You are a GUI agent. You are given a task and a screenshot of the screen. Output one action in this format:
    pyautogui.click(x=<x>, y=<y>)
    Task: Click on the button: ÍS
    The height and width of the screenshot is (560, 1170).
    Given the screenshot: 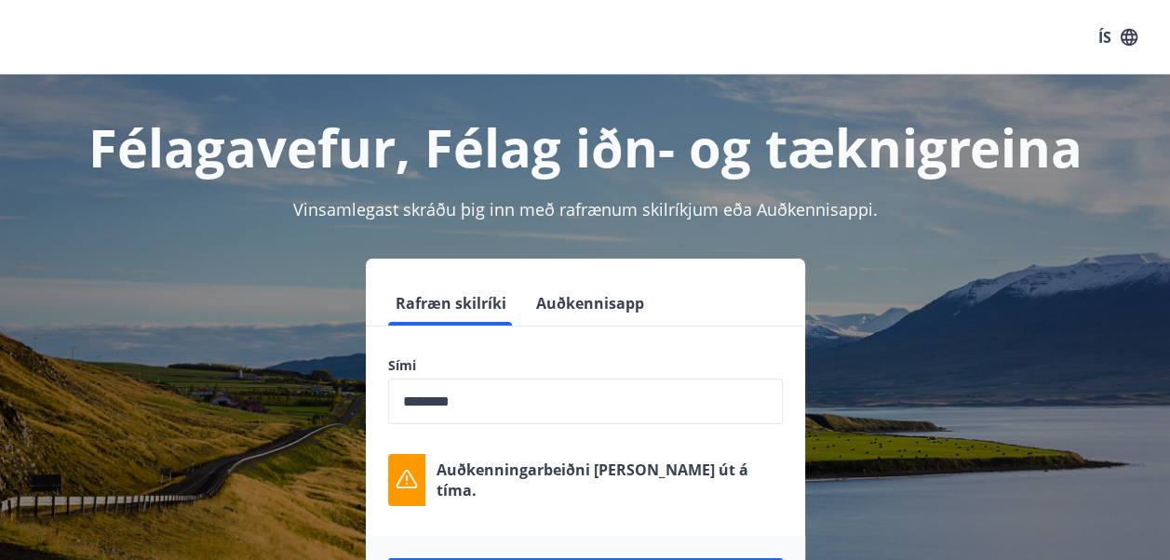 What is the action you would take?
    pyautogui.click(x=1117, y=37)
    